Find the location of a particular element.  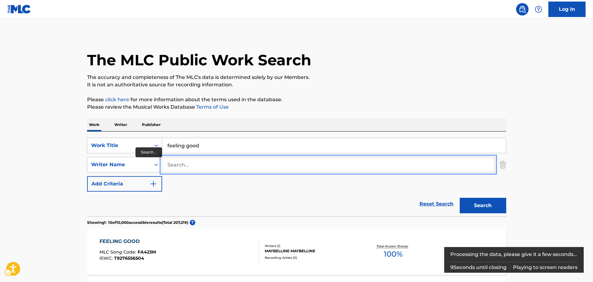

span: MLC Song Code : is located at coordinates (118, 252).